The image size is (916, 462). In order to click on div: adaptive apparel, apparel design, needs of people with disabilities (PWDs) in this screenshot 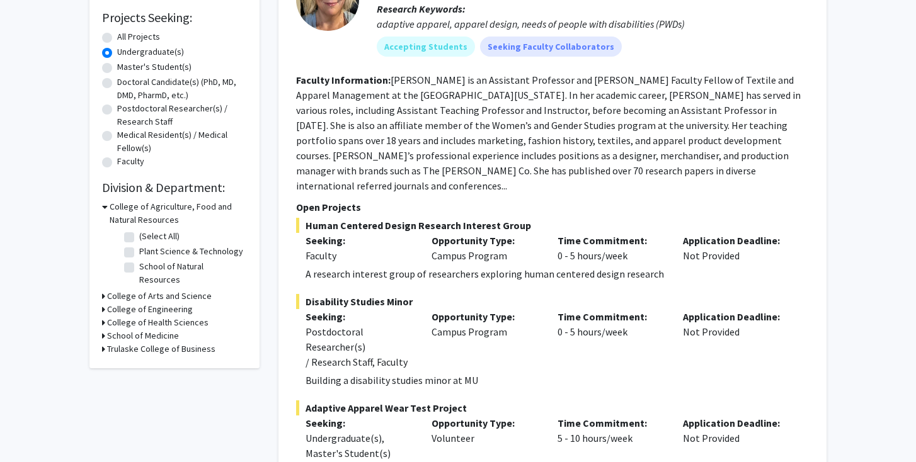, I will do `click(593, 24)`.